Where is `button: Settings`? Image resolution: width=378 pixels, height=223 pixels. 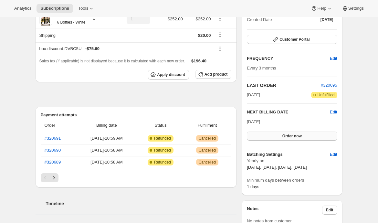
button: Settings is located at coordinates (352, 8).